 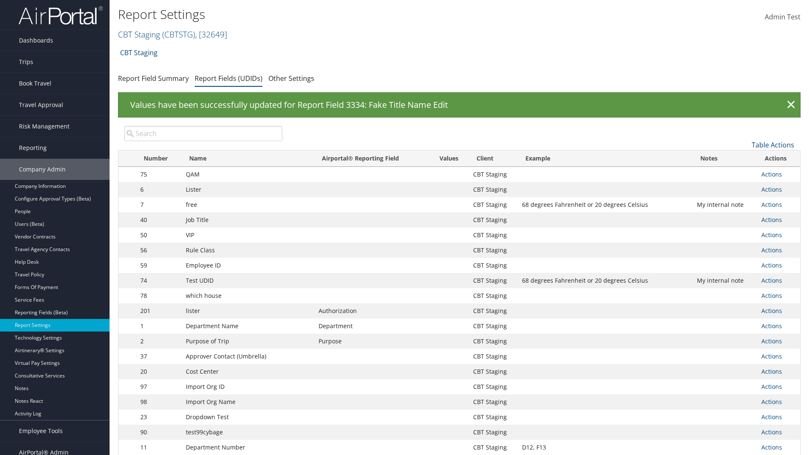 I want to click on td: 37, so click(x=159, y=356).